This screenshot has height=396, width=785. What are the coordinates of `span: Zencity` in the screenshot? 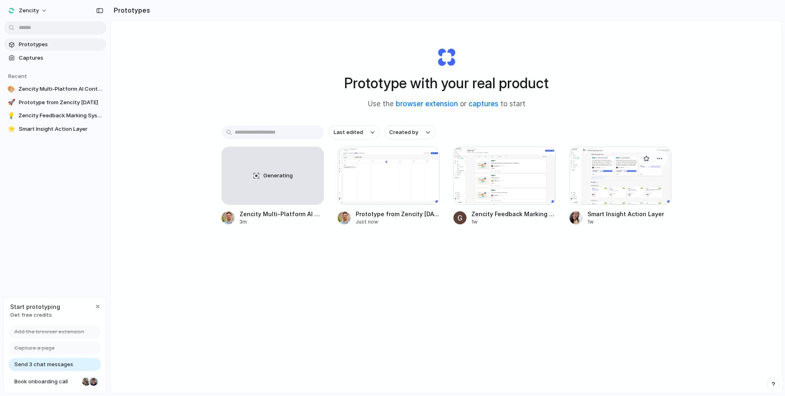 It's located at (29, 11).